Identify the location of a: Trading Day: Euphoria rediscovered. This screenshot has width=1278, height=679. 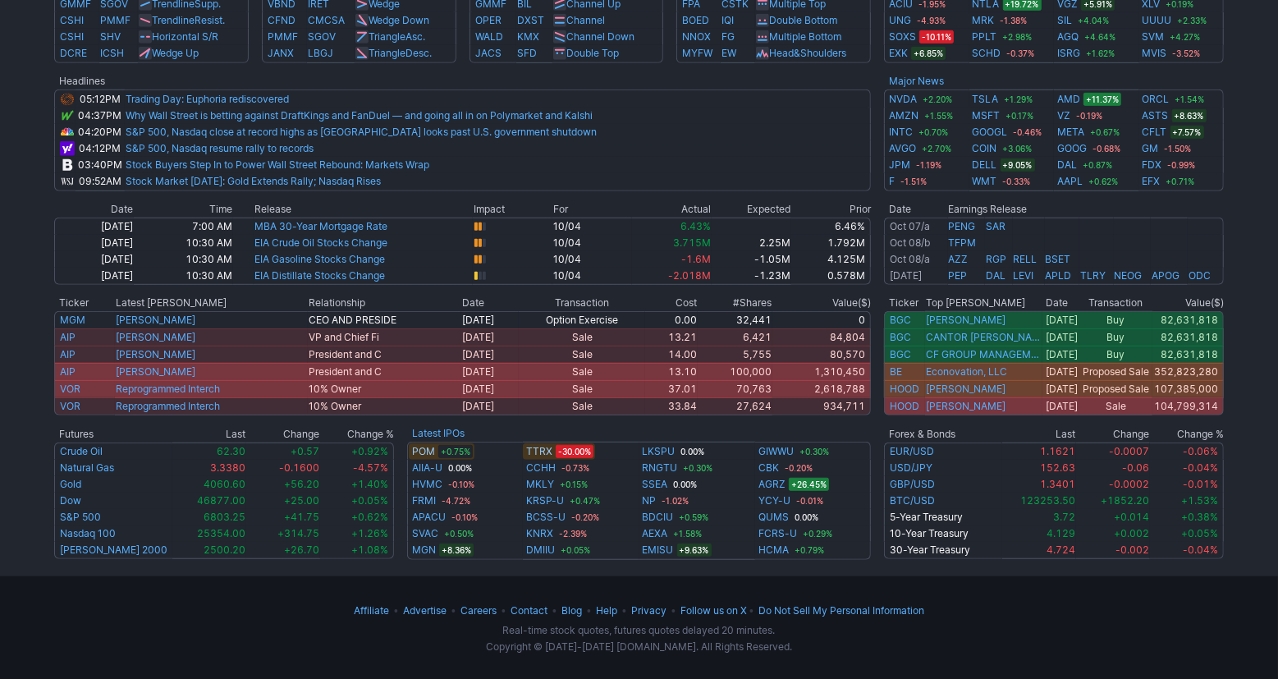
(207, 98).